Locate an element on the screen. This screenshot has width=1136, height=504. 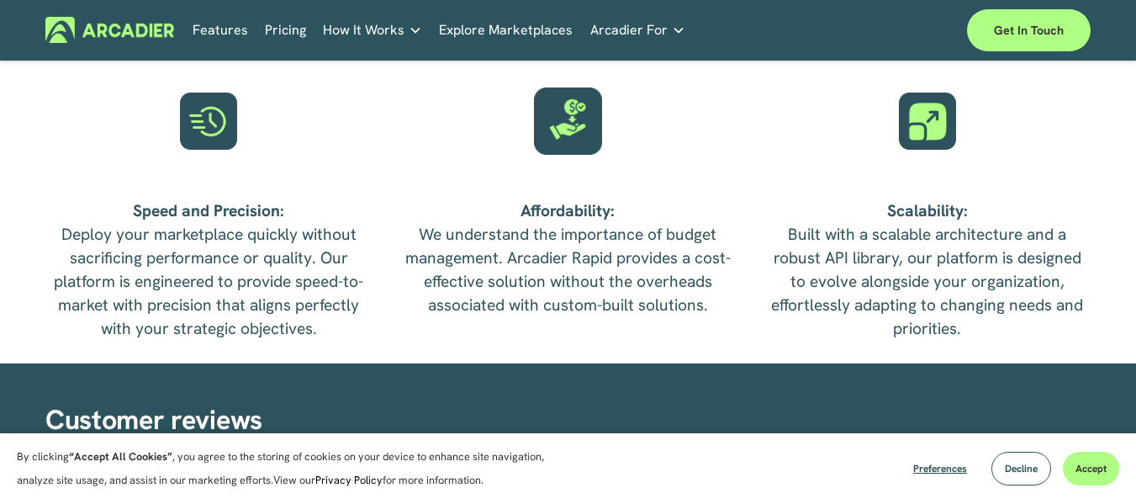
p: Deploy your marketplace quickly without sacrificing performance or quality. Our platform is engin... is located at coordinates (208, 270).